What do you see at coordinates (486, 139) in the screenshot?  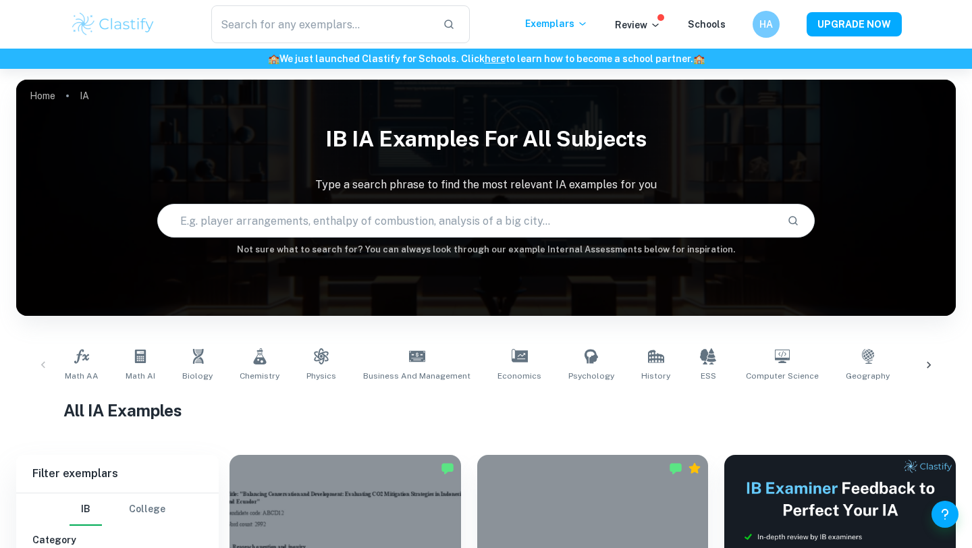 I see `h1: IB IA examples for all subjects` at bounding box center [486, 139].